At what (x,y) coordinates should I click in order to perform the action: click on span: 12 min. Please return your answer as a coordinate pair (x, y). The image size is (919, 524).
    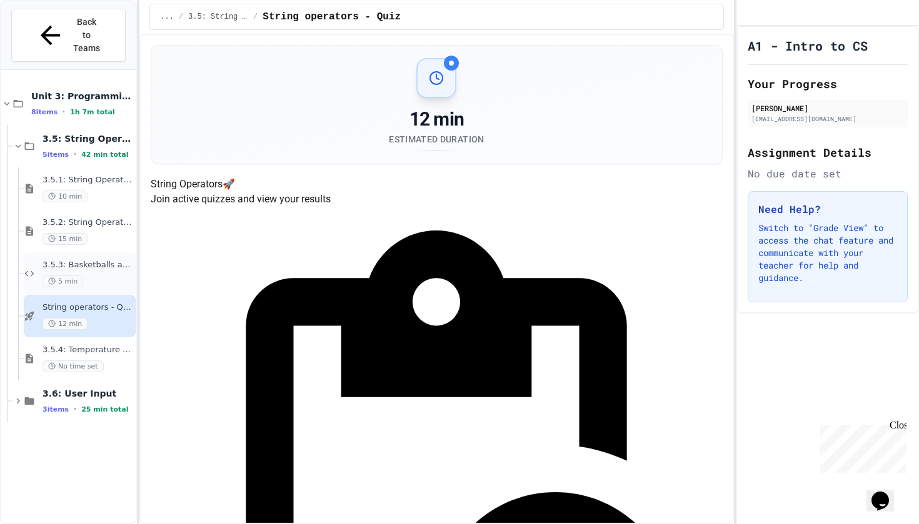
    Looking at the image, I should click on (65, 324).